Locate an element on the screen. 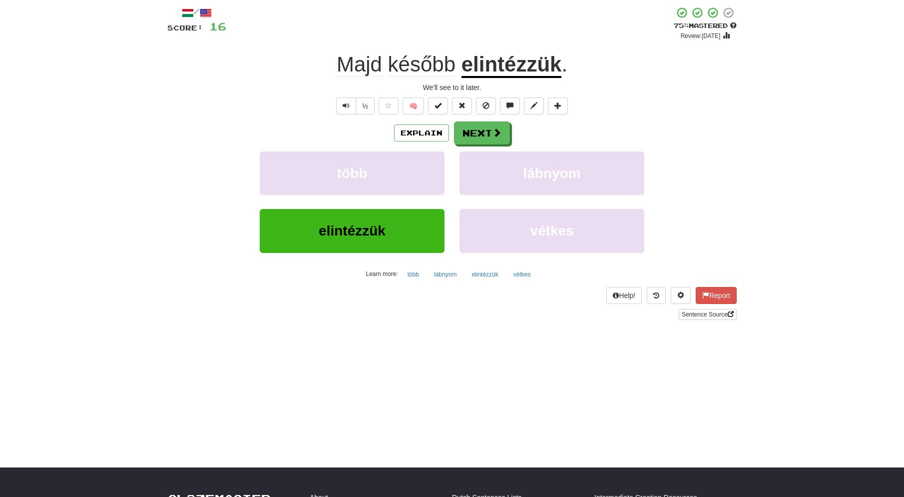  span: elintézzük is located at coordinates (352, 230).